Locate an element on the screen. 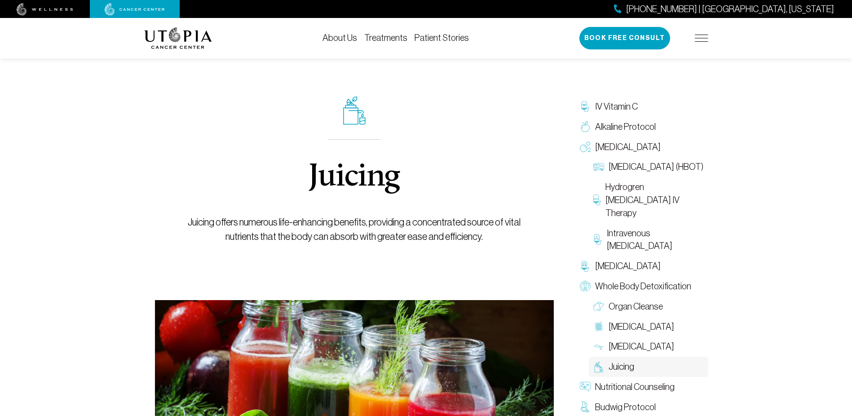  img: Organ Cleanse is located at coordinates (599, 306).